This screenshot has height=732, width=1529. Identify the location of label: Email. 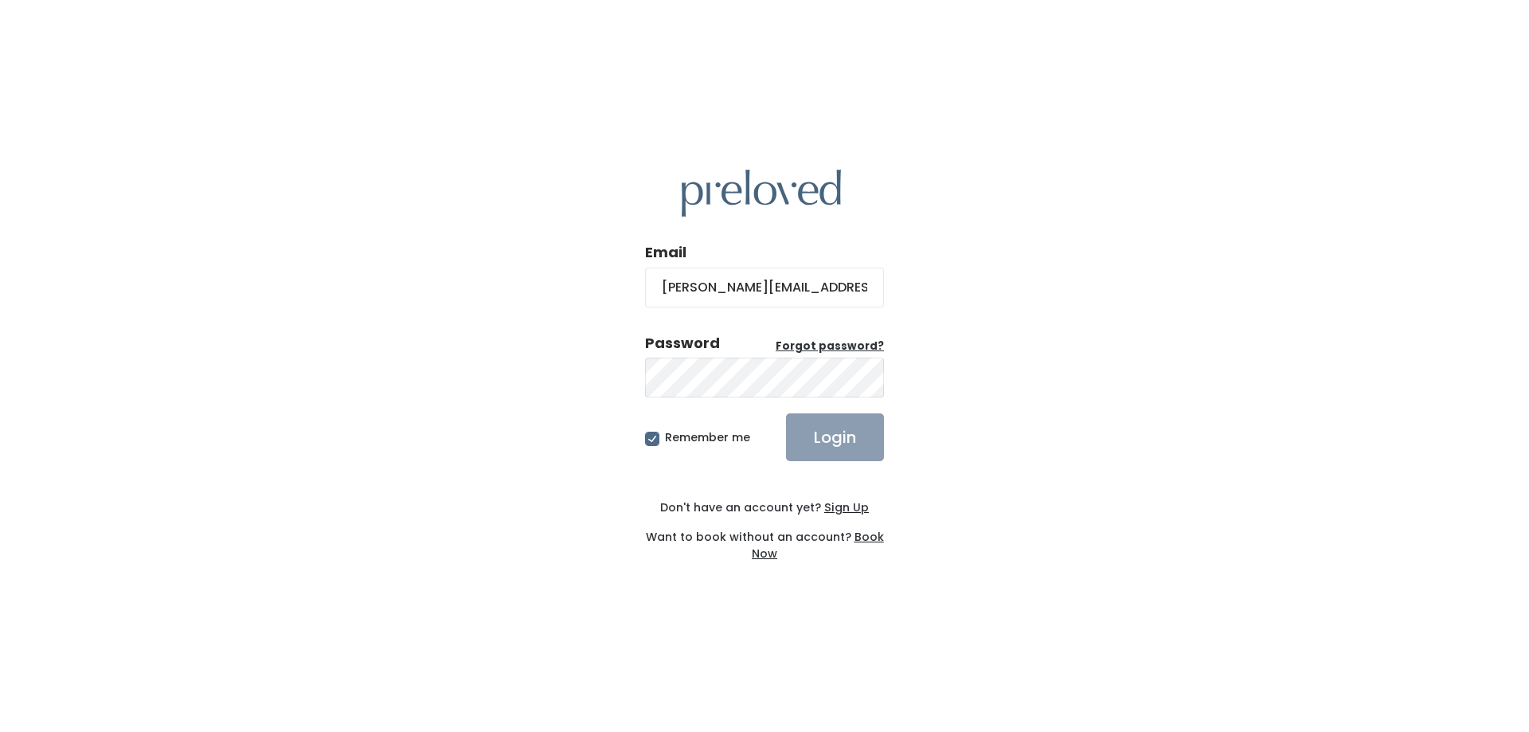
(666, 252).